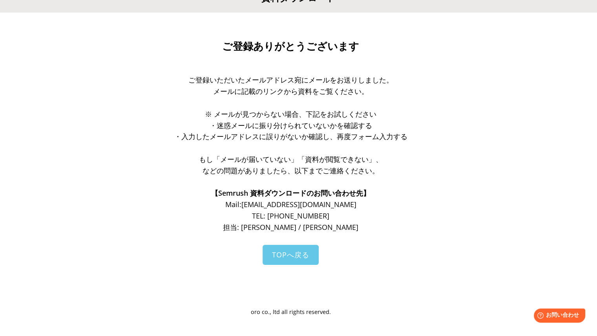 The height and width of the screenshot is (336, 597). What do you see at coordinates (291, 255) in the screenshot?
I see `span: TOPへ戻る` at bounding box center [291, 255].